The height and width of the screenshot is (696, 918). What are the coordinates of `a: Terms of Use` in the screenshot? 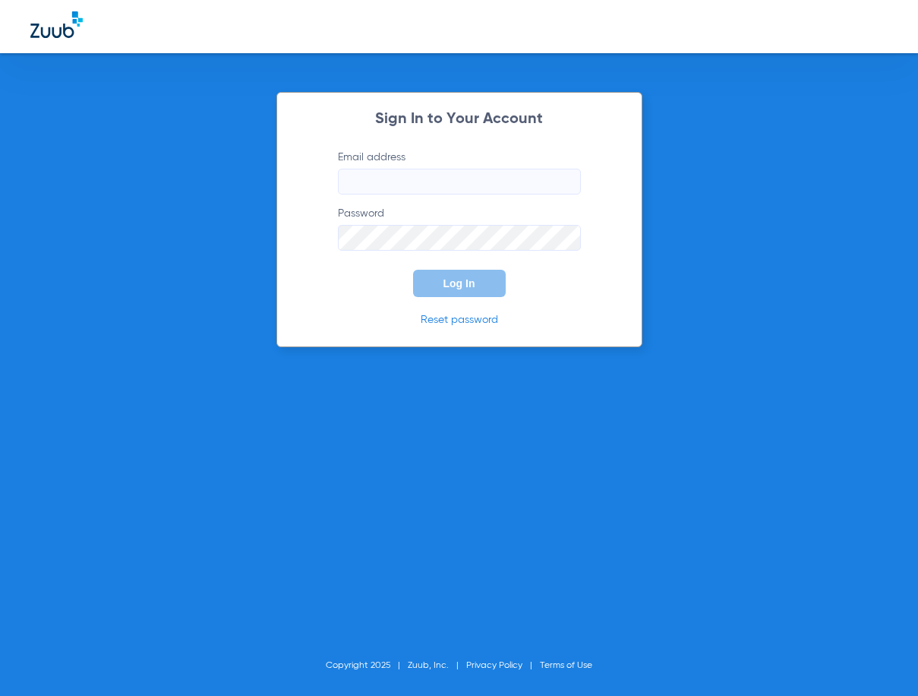 It's located at (566, 665).